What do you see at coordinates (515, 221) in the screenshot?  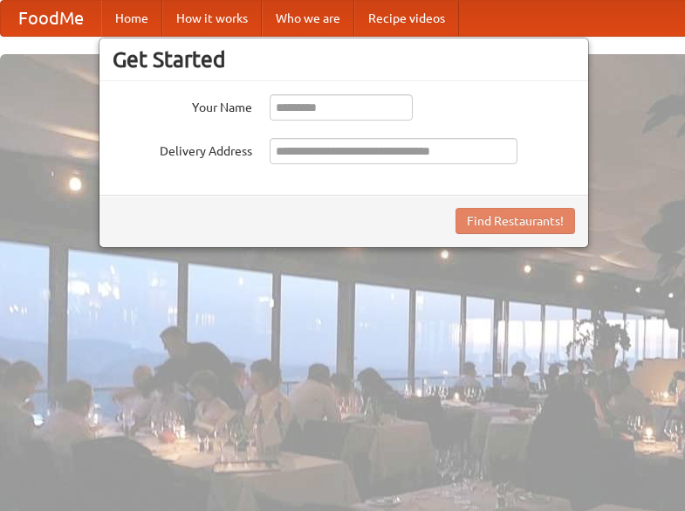 I see `button: Find Restaurants!` at bounding box center [515, 221].